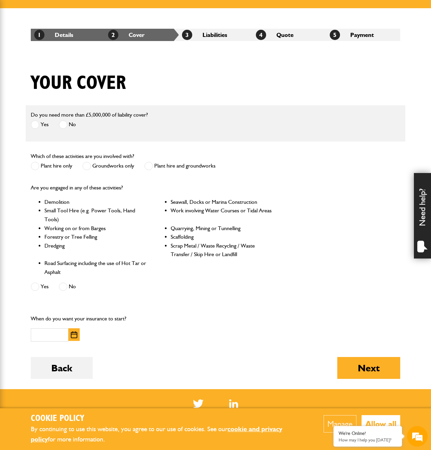 The image size is (431, 450). Describe the element at coordinates (234, 404) in the screenshot. I see `img: Linked In` at that location.